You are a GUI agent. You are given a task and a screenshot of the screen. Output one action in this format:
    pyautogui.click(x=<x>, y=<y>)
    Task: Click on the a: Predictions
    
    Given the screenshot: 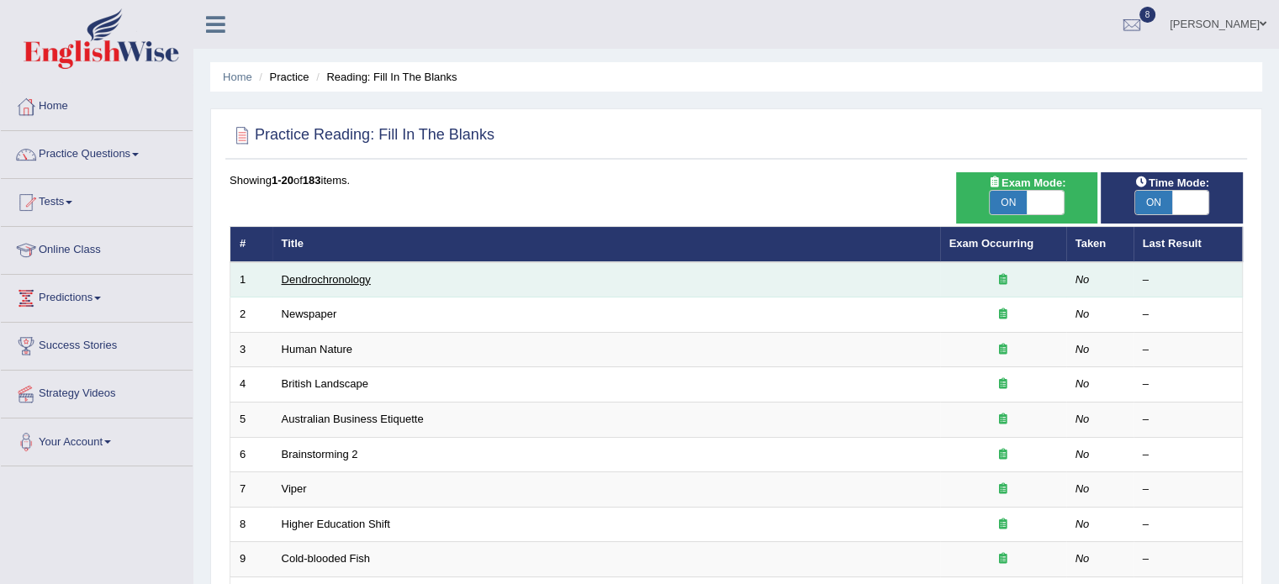 What is the action you would take?
    pyautogui.click(x=97, y=296)
    